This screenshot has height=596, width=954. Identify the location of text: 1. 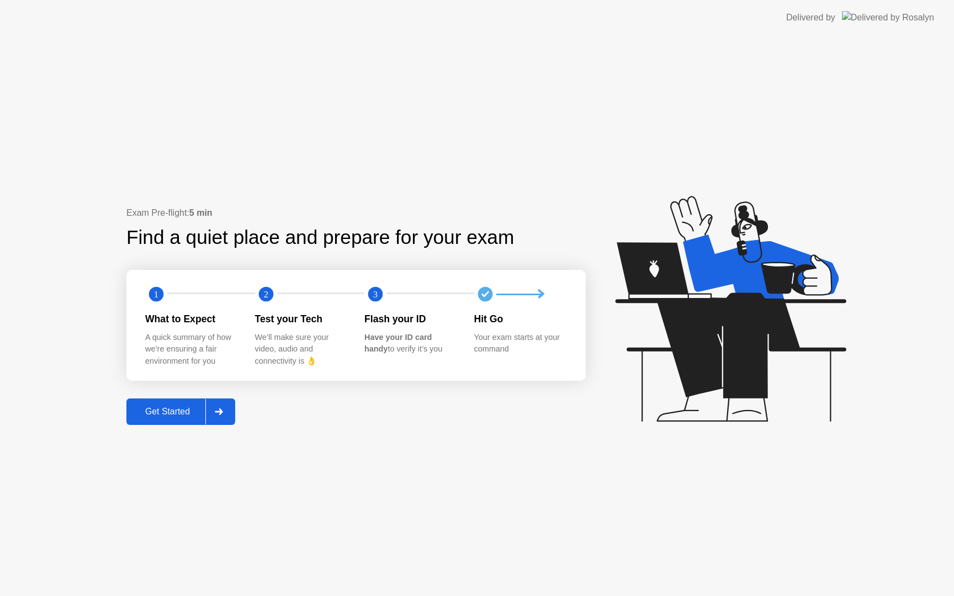
(156, 294).